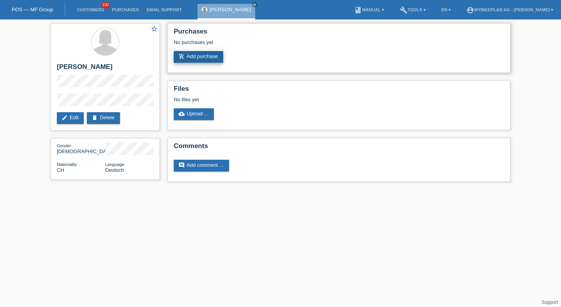  I want to click on i: build, so click(403, 10).